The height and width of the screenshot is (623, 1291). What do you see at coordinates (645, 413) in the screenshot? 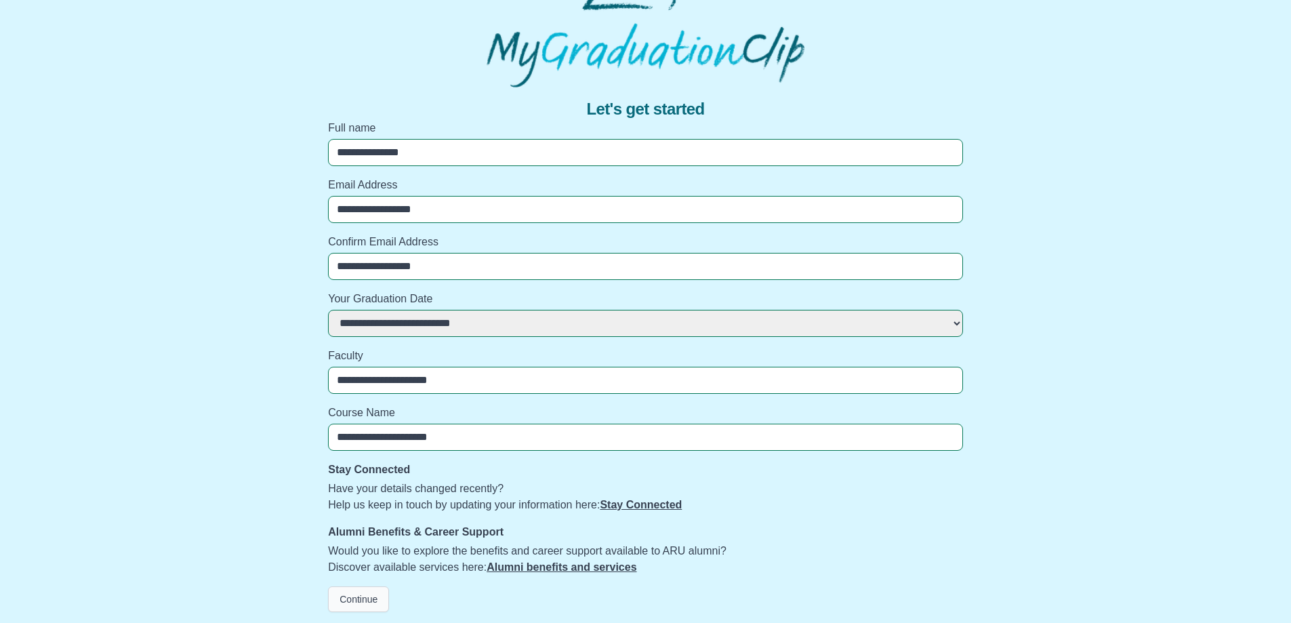
I see `label: Course Name` at bounding box center [645, 413].